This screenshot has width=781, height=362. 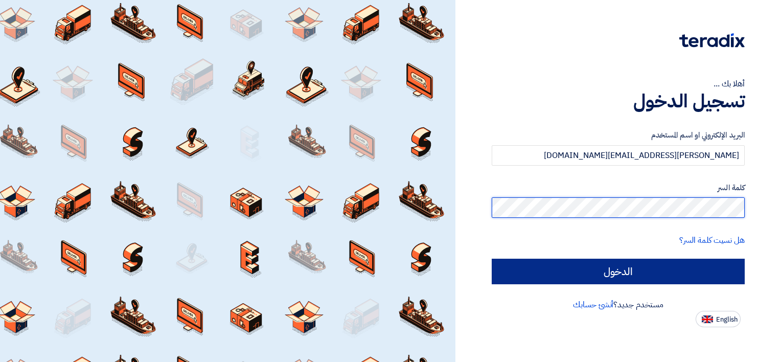 What do you see at coordinates (708, 319) in the screenshot?
I see `img: en-US.png` at bounding box center [708, 319].